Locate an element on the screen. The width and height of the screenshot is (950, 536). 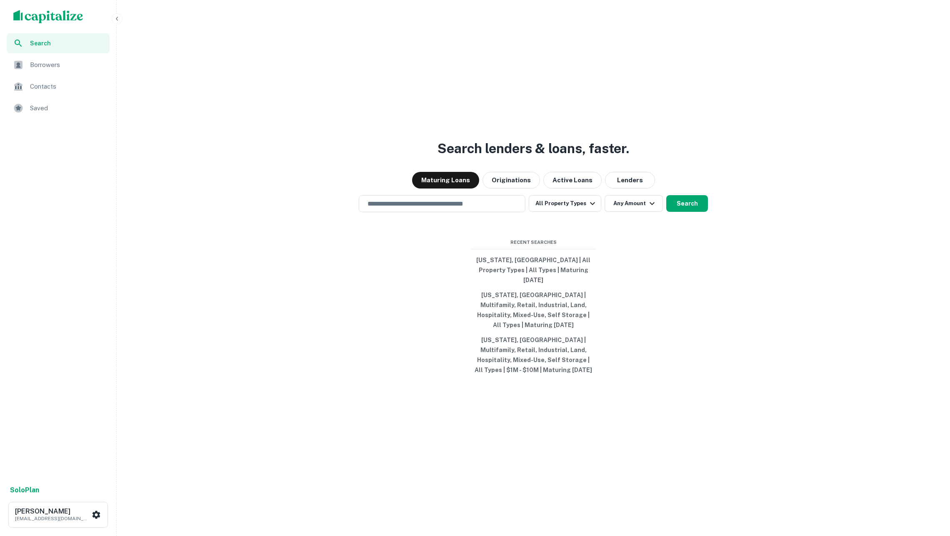
button: Originations is located at coordinates (511, 180).